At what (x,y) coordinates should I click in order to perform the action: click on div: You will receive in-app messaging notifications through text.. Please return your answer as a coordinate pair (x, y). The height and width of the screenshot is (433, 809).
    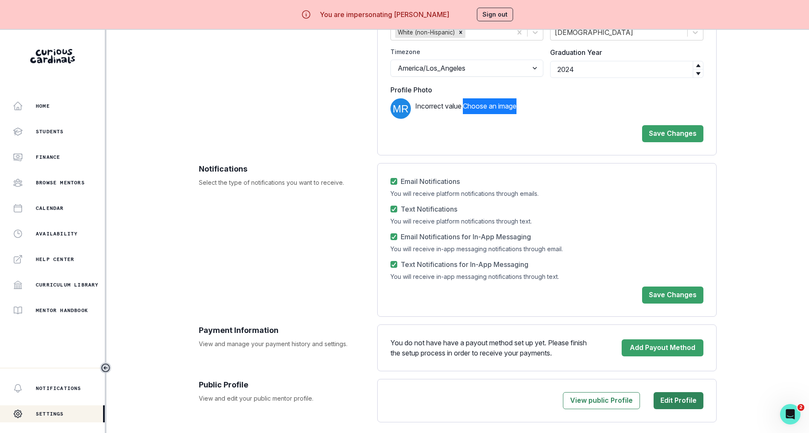
    Looking at the image, I should click on (547, 276).